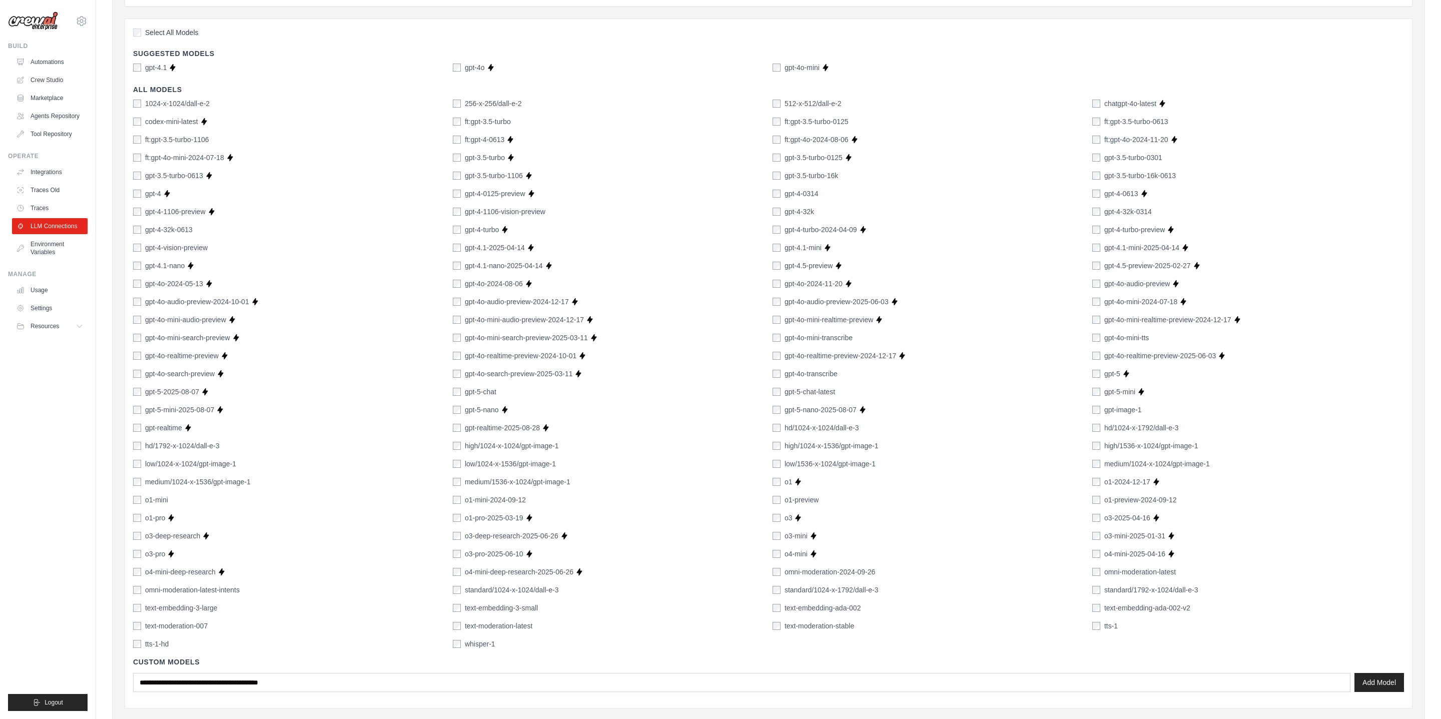 The height and width of the screenshot is (719, 1441). What do you see at coordinates (1128, 212) in the screenshot?
I see `label: gpt-4-32k-0314` at bounding box center [1128, 212].